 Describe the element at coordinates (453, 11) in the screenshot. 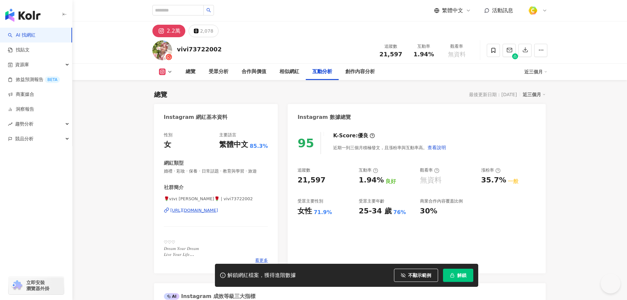

I see `span: 繁體中文` at that location.